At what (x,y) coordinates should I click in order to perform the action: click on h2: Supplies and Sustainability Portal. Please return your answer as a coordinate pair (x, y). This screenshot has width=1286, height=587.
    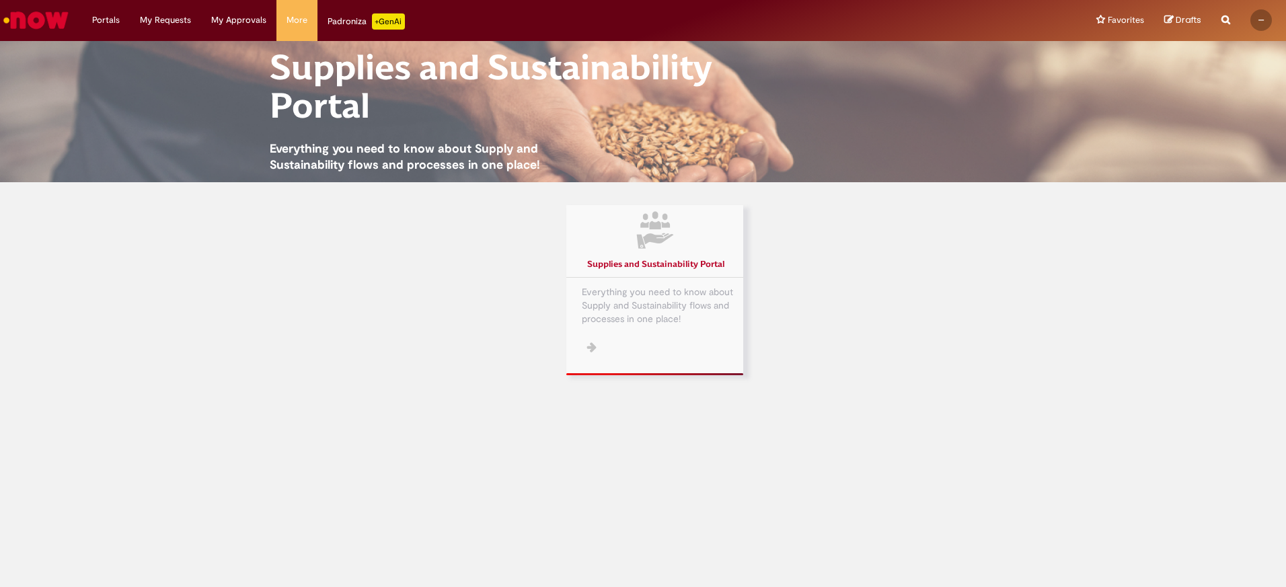
    Looking at the image, I should click on (494, 87).